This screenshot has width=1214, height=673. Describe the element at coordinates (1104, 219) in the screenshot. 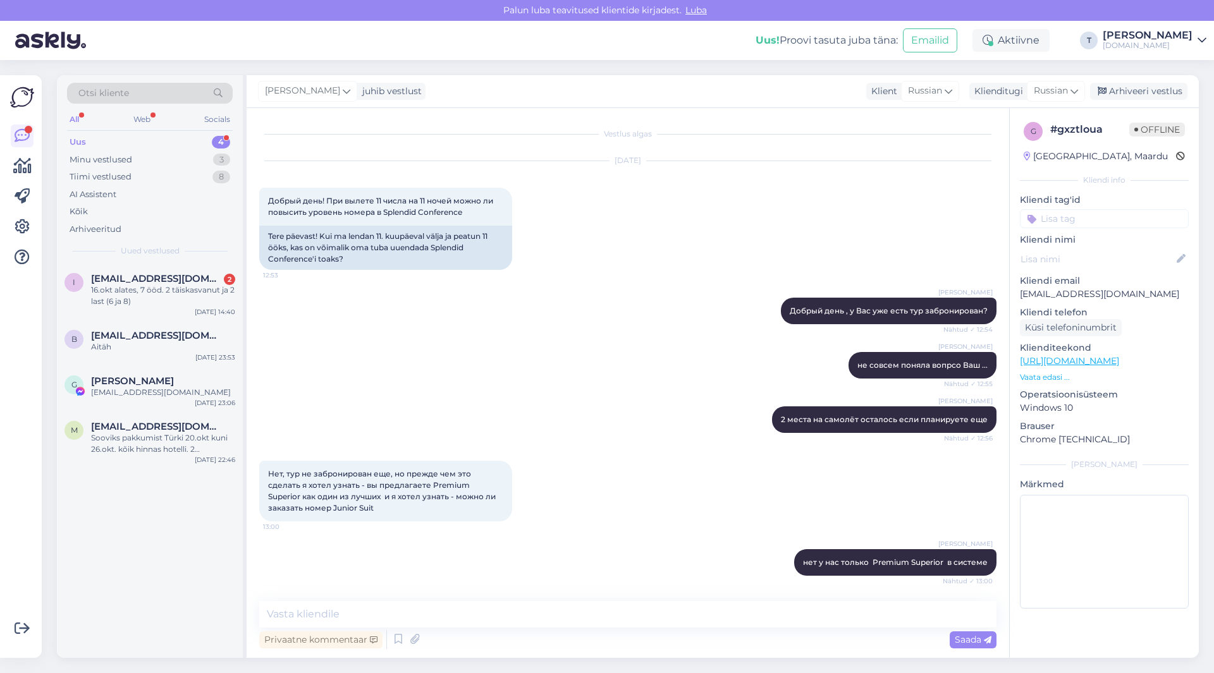

I see `input: Lisa tag` at that location.